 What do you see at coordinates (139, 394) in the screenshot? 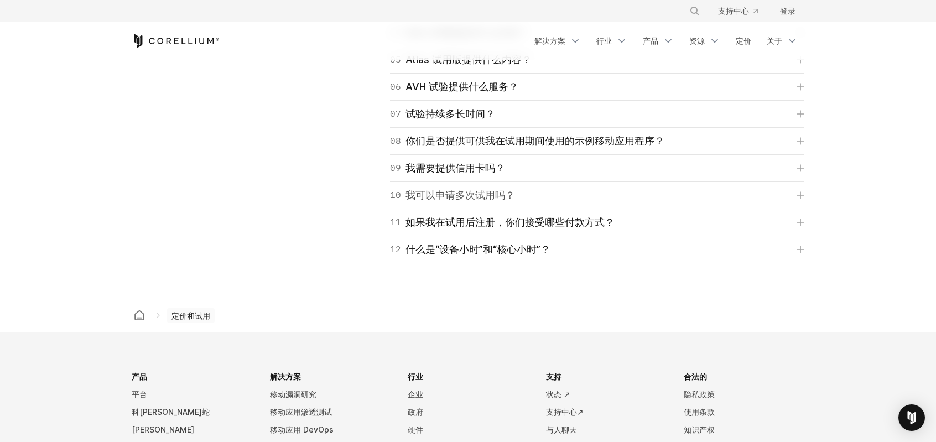
I see `font: 平台` at bounding box center [139, 394].